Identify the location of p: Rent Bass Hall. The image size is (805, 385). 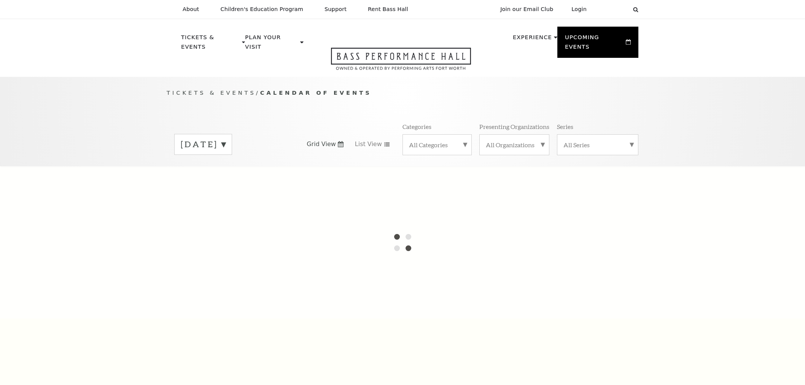
(388, 9).